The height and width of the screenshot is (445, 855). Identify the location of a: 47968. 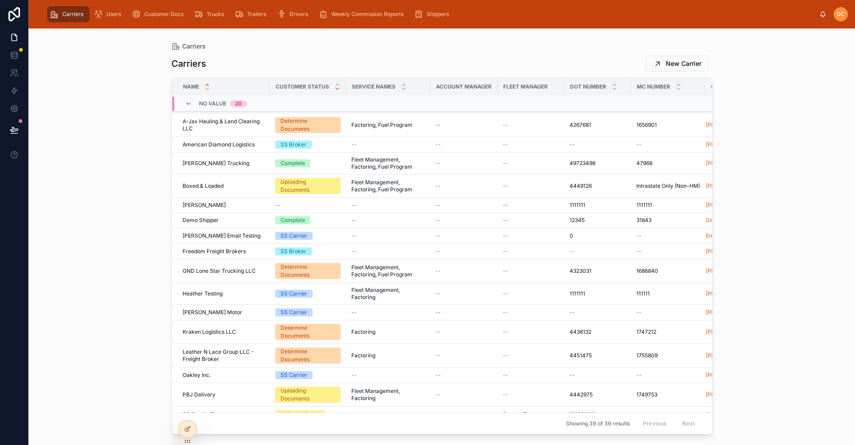
(668, 163).